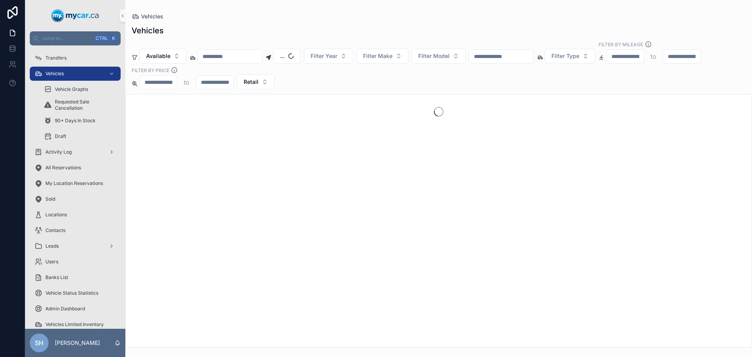 The image size is (752, 357). Describe the element at coordinates (75, 293) in the screenshot. I see `a: Vehicle Status Statistics` at that location.